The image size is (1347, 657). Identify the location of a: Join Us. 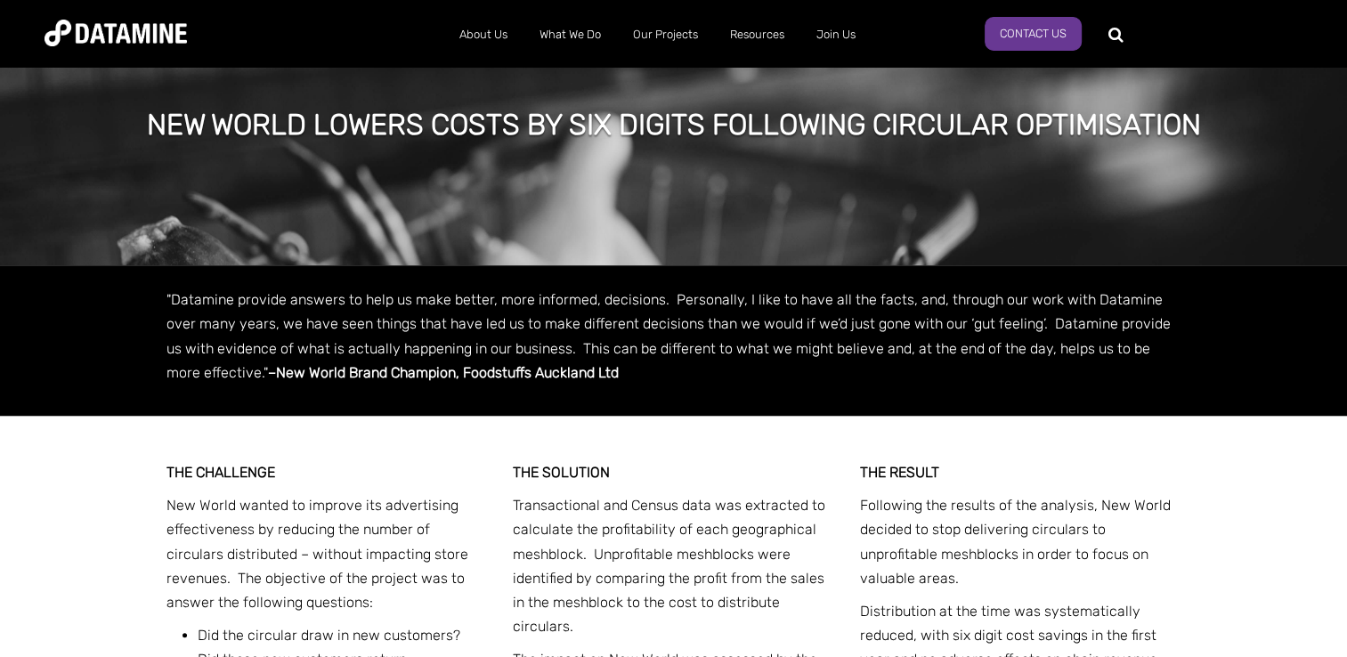
(836, 35).